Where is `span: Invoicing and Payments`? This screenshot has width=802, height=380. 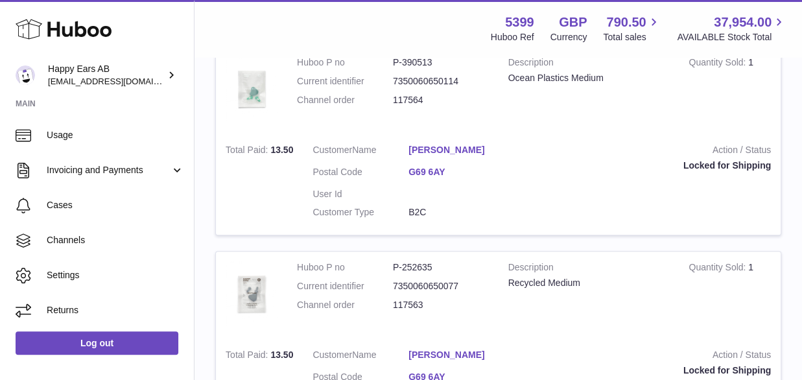
span: Invoicing and Payments is located at coordinates (108, 170).